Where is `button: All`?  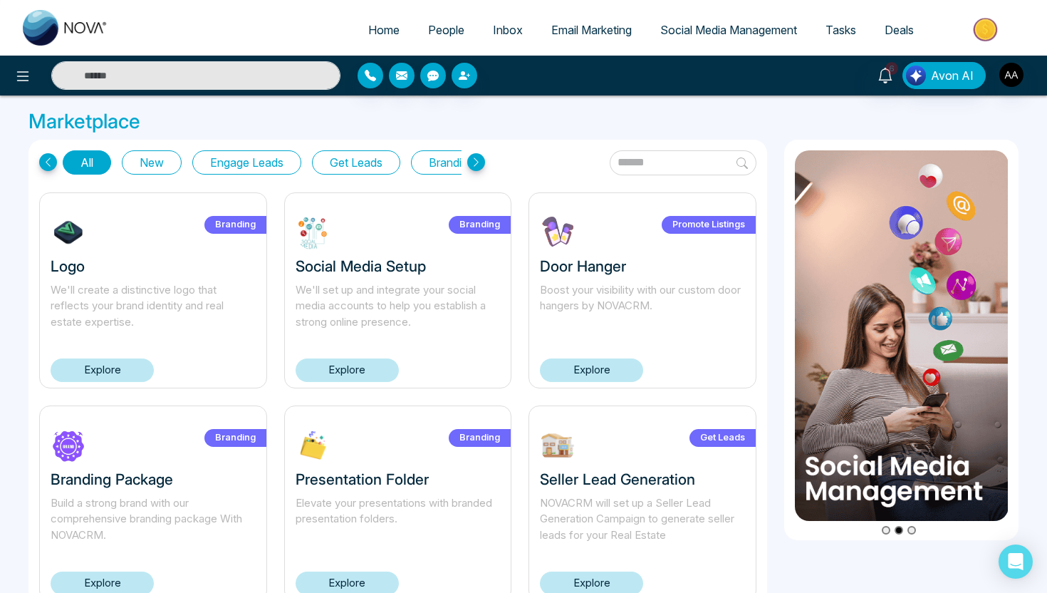
button: All is located at coordinates (87, 162).